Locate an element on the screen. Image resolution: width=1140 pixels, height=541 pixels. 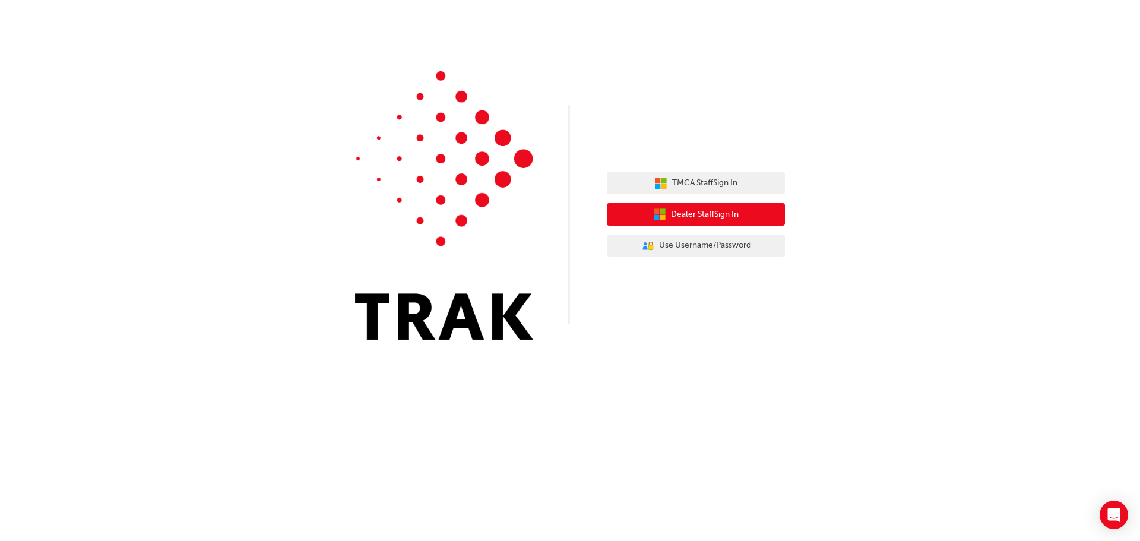
span: Dealer Staff Sign In is located at coordinates (705, 214).